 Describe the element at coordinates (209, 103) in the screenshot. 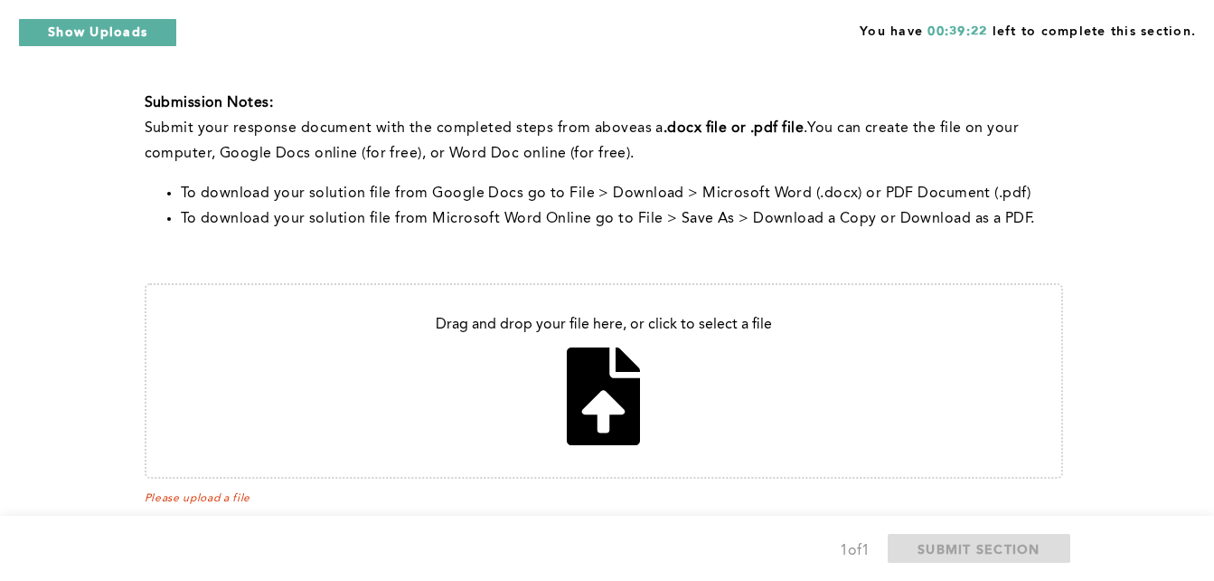

I see `strong: Submission Notes:` at that location.